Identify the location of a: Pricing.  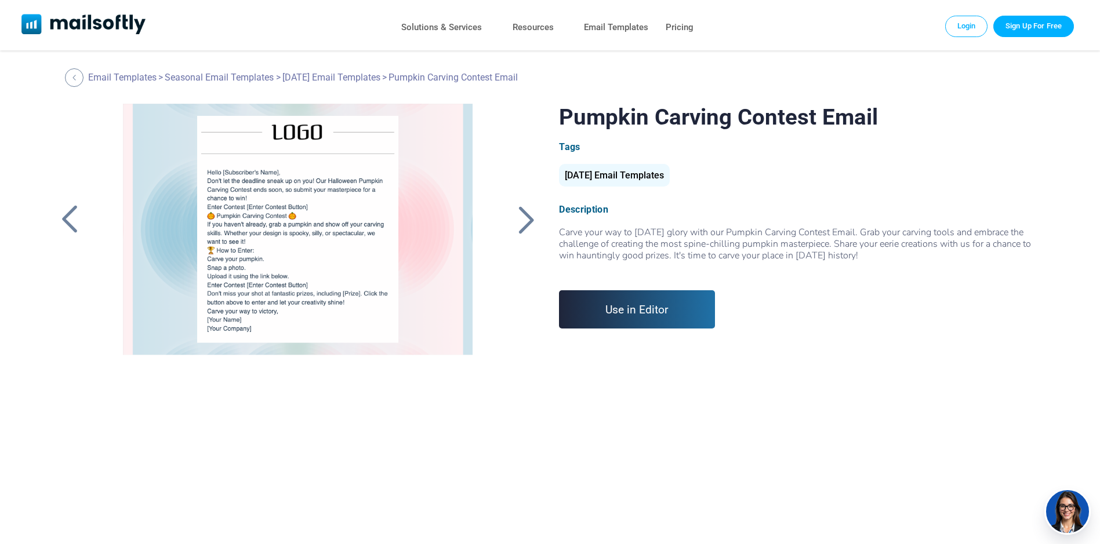
(680, 27).